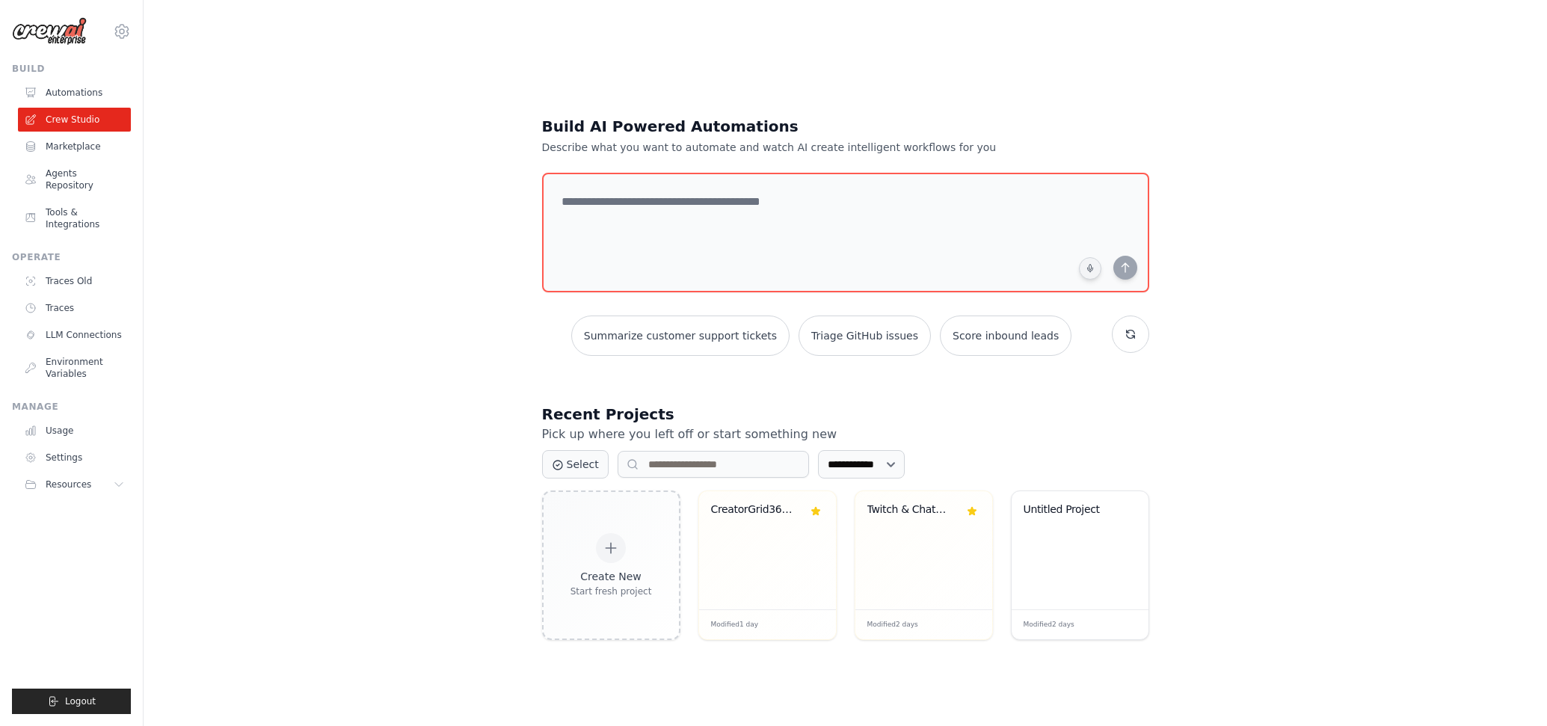 Image resolution: width=1547 pixels, height=726 pixels. Describe the element at coordinates (74, 93) in the screenshot. I see `a: Automations` at that location.